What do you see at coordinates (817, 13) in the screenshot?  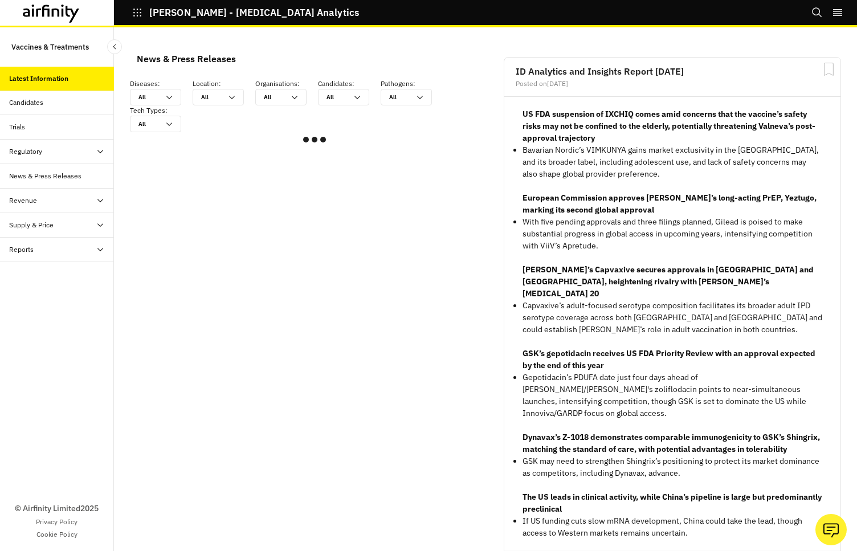 I see `button: Search` at bounding box center [817, 13].